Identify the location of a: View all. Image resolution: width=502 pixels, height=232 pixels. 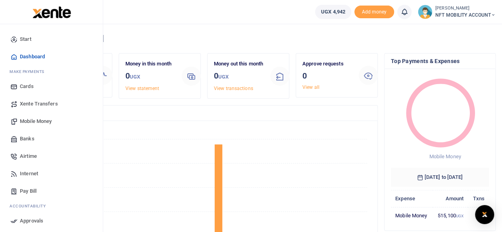
(311, 87).